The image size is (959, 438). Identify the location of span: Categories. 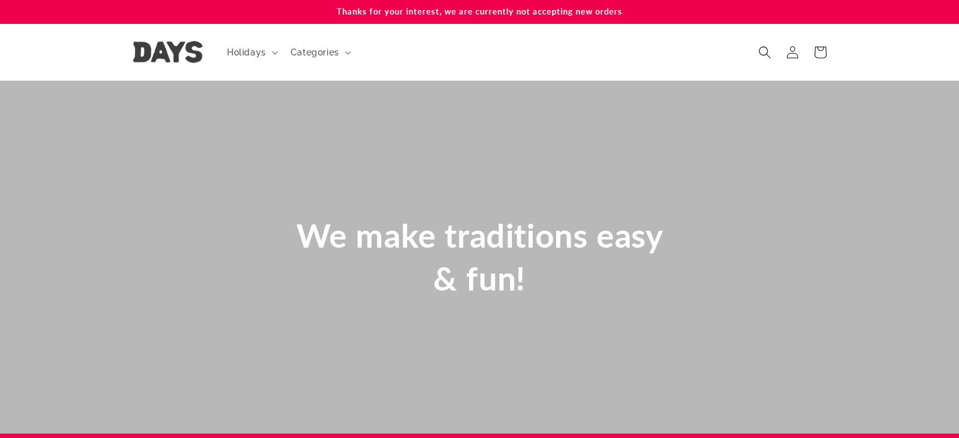
(315, 52).